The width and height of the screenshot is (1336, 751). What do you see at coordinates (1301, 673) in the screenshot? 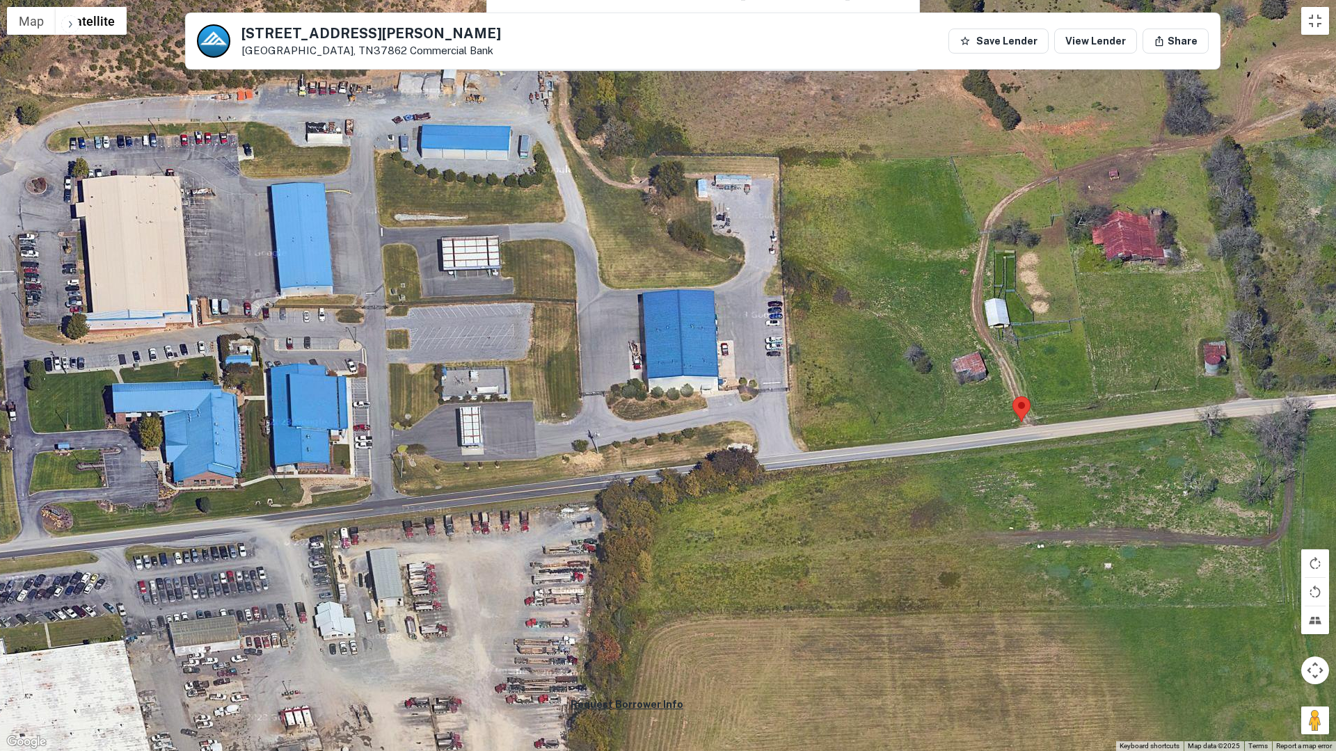
I see `div: Chat Widget` at bounding box center [1301, 673].